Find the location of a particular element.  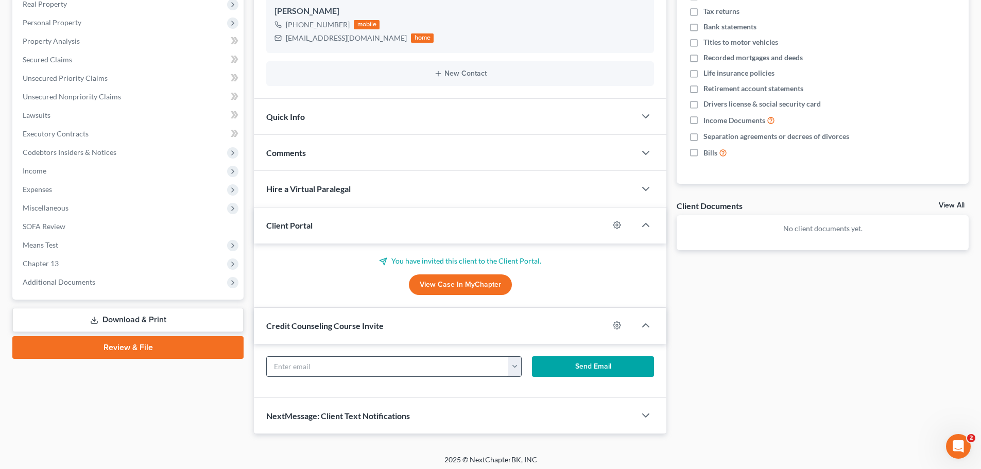

span: Miscellaneous is located at coordinates (45, 208).